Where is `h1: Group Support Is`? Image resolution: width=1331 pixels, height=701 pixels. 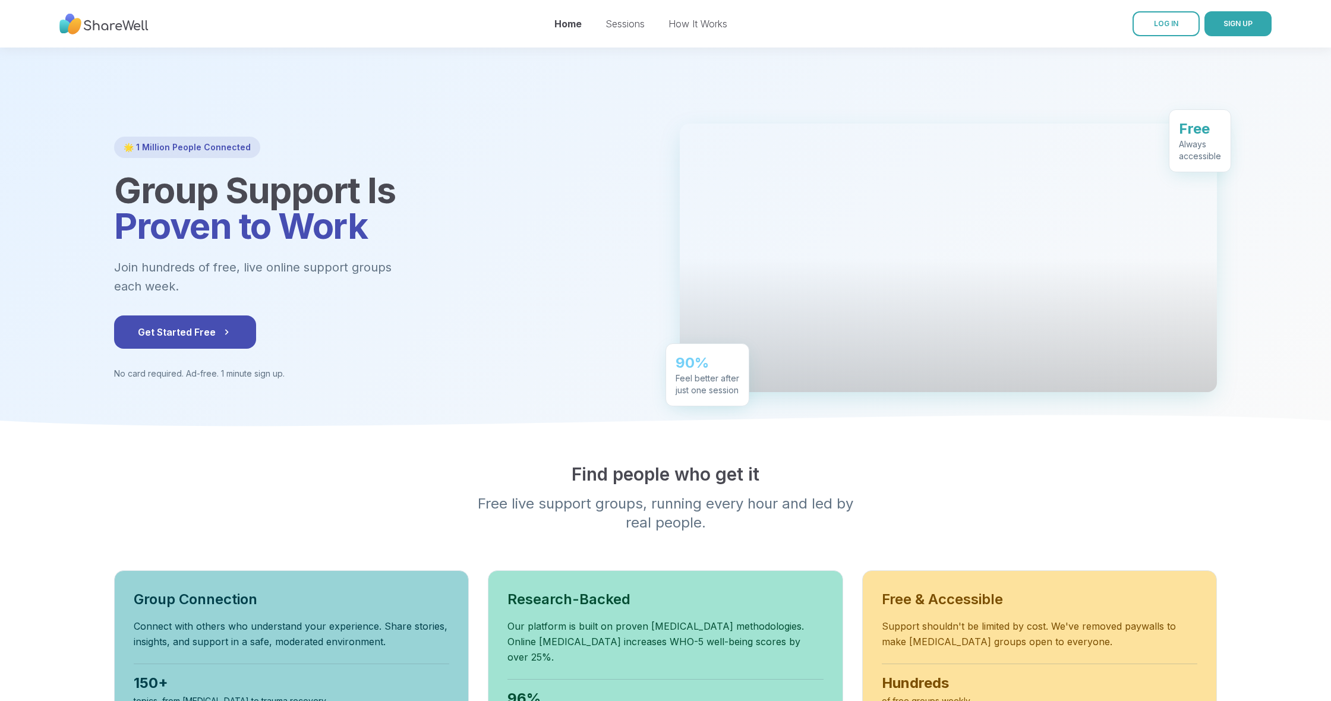 h1: Group Support Is is located at coordinates (383, 208).